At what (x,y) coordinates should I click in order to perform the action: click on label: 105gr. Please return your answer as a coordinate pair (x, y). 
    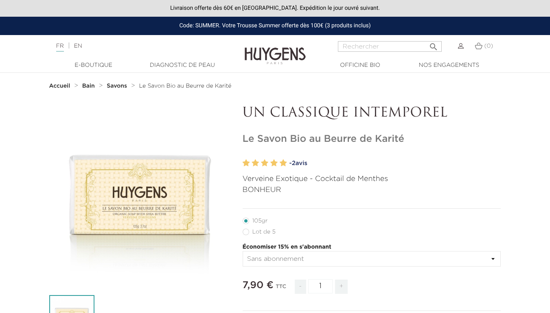
    Looking at the image, I should click on (260, 221).